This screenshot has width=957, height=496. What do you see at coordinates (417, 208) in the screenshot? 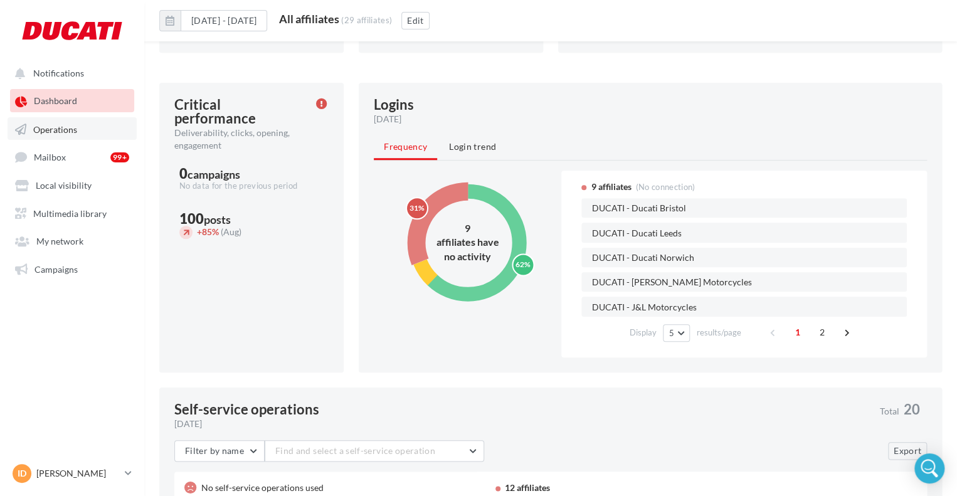
I see `text: 31%` at bounding box center [417, 208].